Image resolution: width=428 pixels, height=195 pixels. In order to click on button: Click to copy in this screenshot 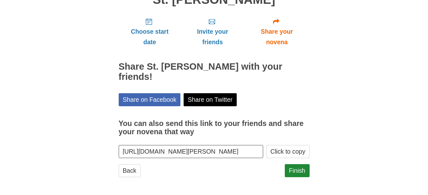, I will do `click(288, 152)`.